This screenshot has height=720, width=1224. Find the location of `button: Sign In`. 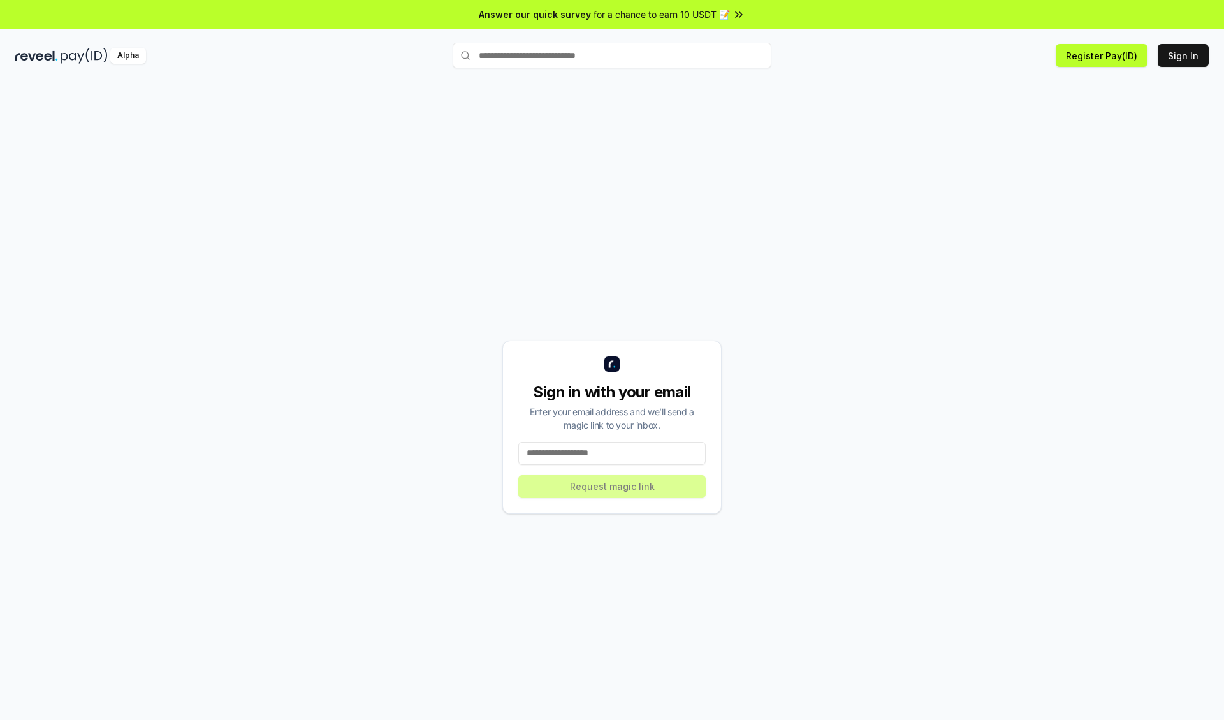

button: Sign In is located at coordinates (1183, 55).